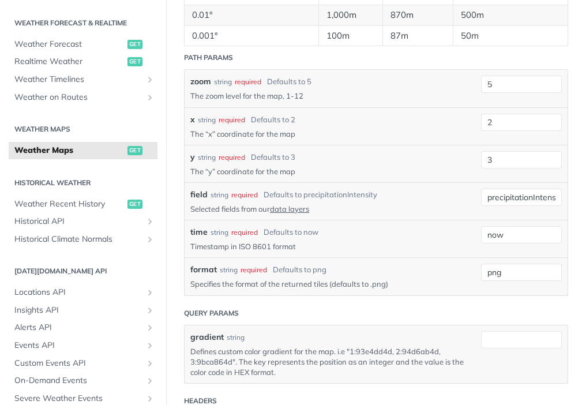  What do you see at coordinates (273, 157) in the screenshot?
I see `div: Defaults to 3` at bounding box center [273, 157].